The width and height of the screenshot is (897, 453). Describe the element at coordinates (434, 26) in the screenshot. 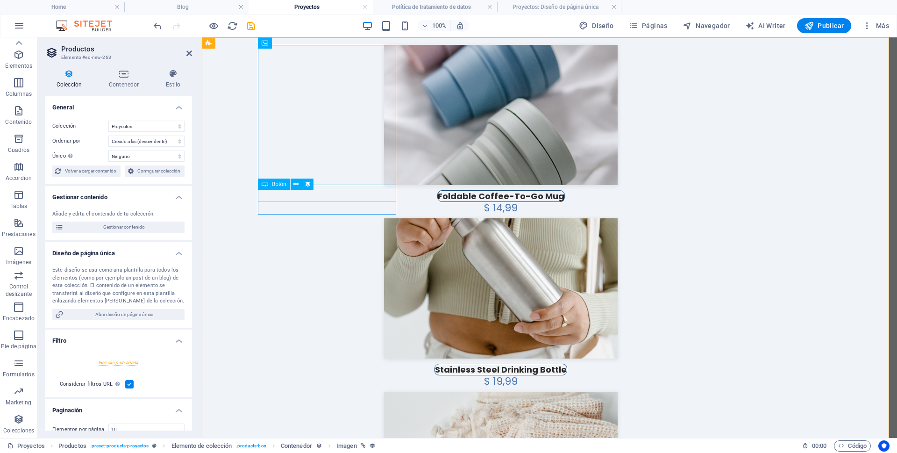

I see `button: 100%` at that location.